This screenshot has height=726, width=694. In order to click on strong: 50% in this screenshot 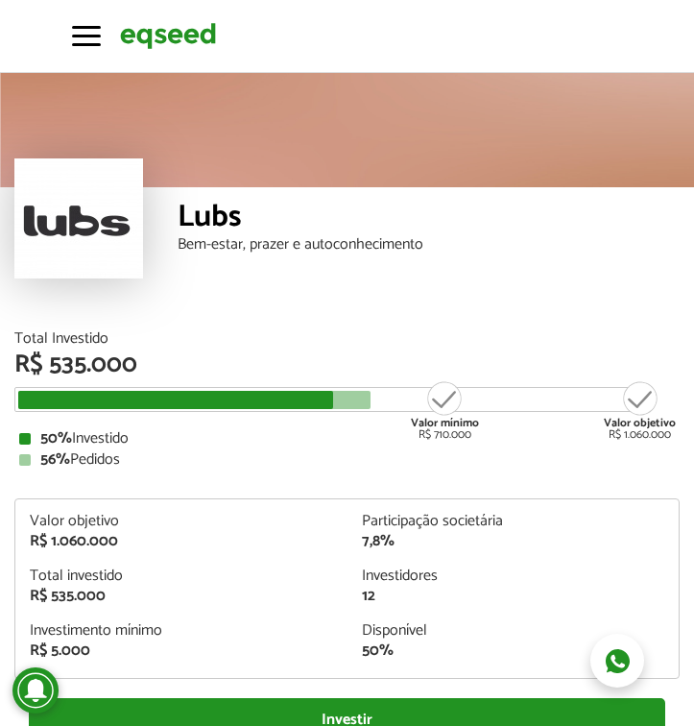, I will do `click(56, 438)`.